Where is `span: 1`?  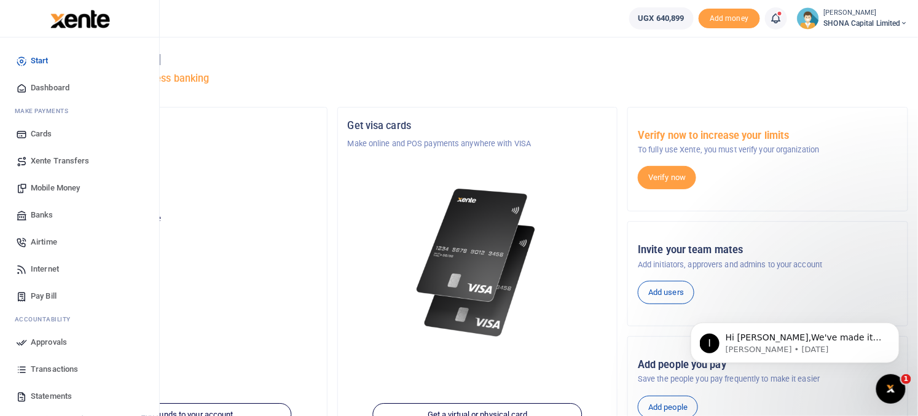 span: 1 is located at coordinates (906, 379).